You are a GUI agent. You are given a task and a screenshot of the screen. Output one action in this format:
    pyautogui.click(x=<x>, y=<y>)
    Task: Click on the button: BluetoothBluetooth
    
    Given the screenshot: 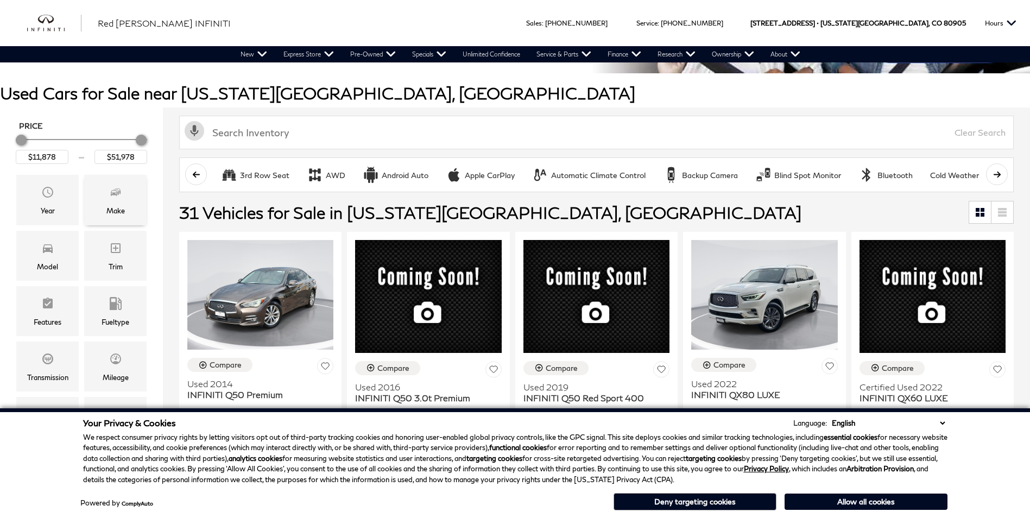 What is the action you would take?
    pyautogui.click(x=885, y=175)
    